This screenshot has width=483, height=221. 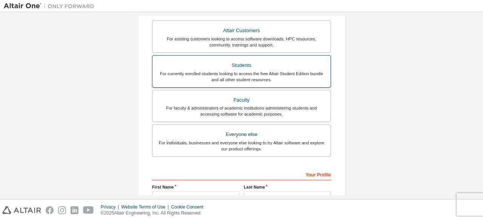 I want to click on div: Altair Customers, so click(x=242, y=31).